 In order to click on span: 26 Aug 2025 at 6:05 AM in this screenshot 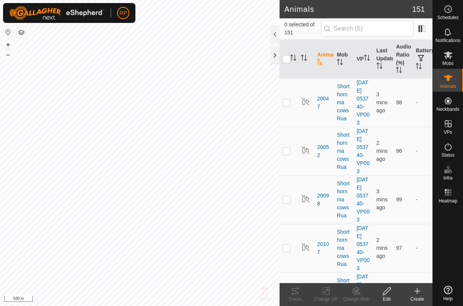, I will do `click(382, 151)`.